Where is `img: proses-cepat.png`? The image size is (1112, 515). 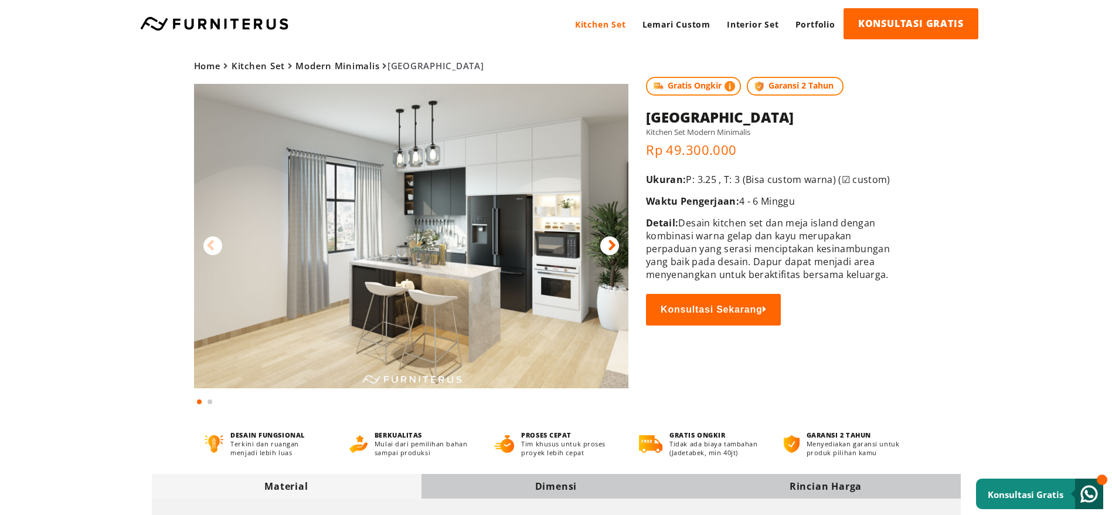 img: proses-cepat.png is located at coordinates (504, 444).